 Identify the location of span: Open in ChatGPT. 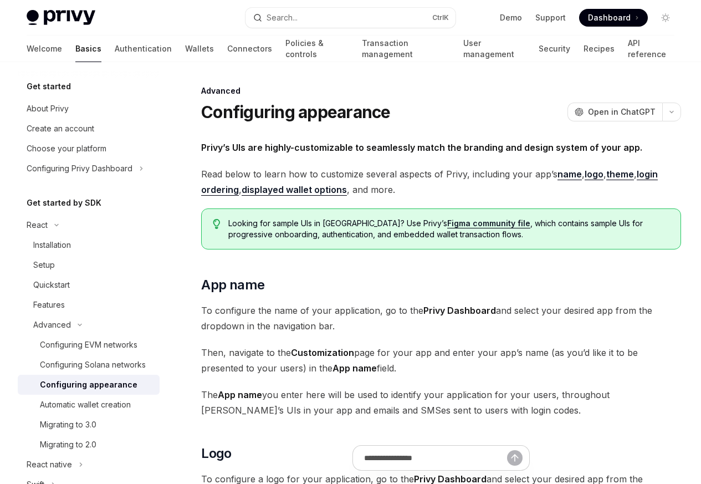
(622, 112).